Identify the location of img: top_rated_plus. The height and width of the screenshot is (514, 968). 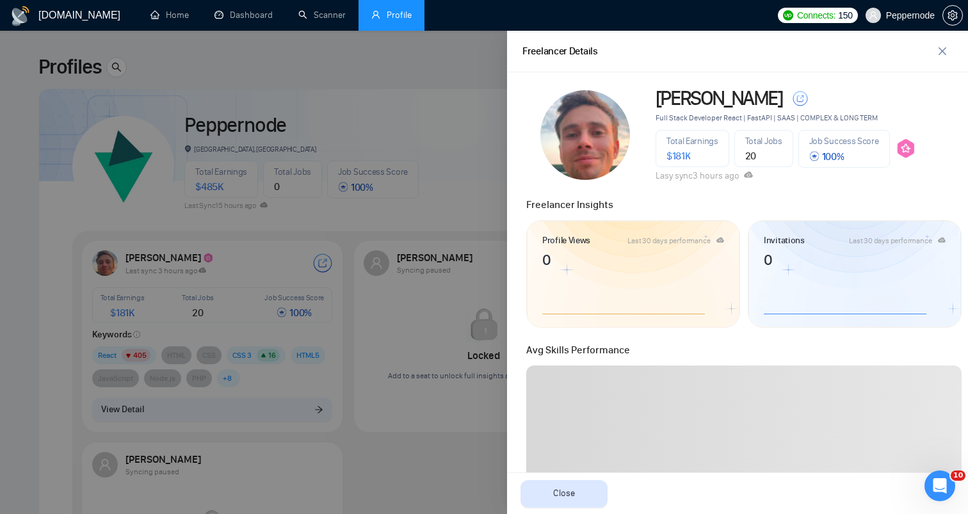
(905, 149).